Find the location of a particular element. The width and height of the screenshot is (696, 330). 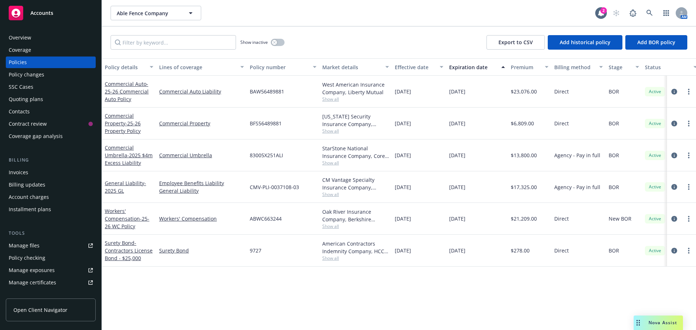

button: Nova Assist is located at coordinates (658, 323).